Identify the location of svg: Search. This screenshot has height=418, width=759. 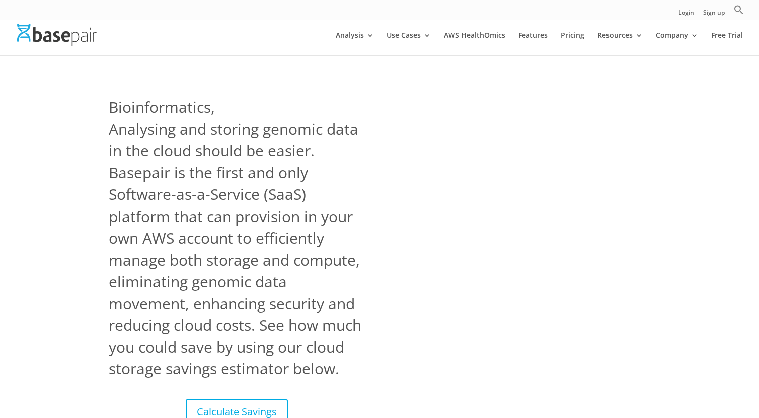
(739, 10).